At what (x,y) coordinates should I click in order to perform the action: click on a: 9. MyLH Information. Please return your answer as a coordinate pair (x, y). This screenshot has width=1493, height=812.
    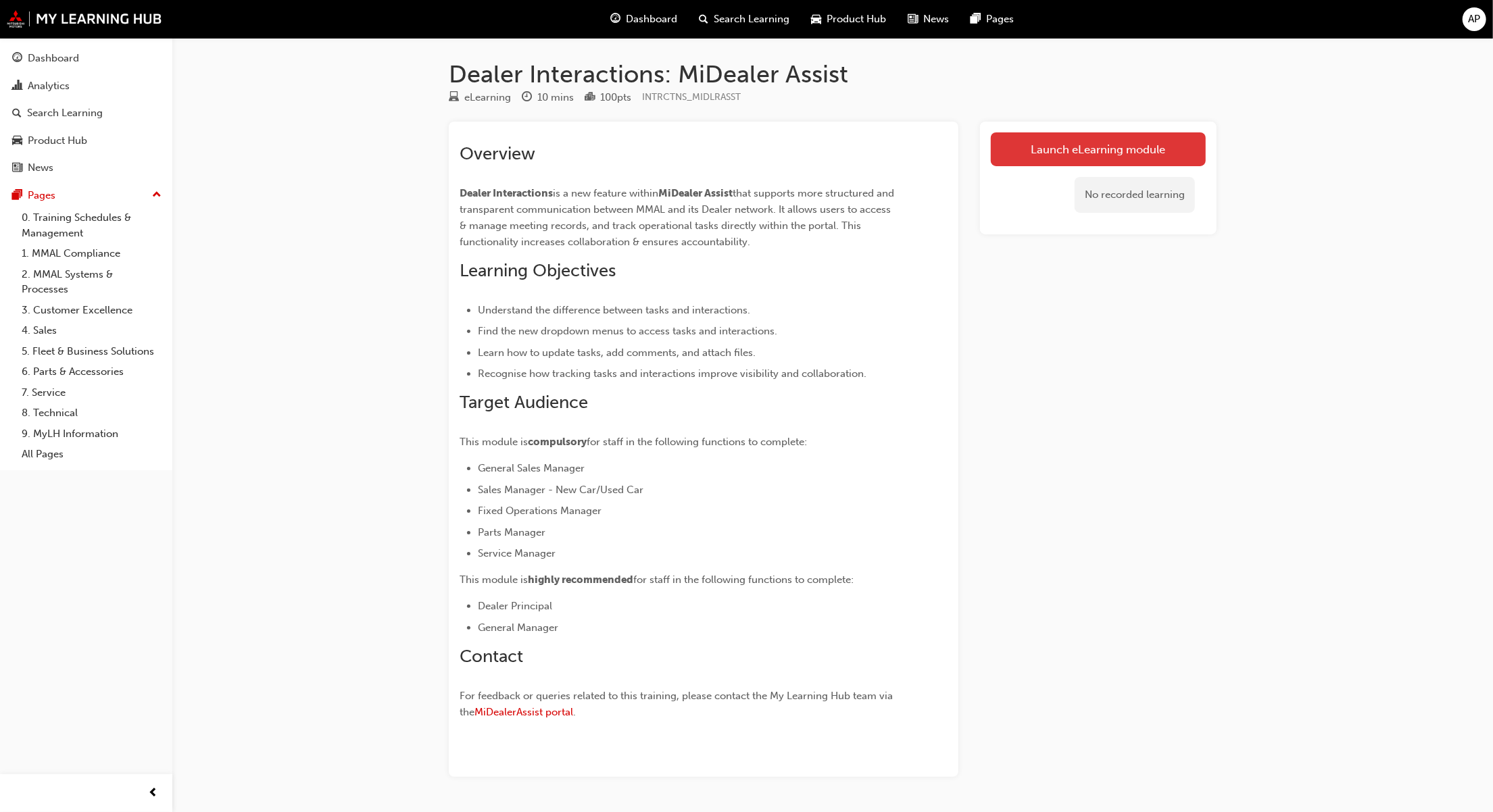
    Looking at the image, I should click on (91, 434).